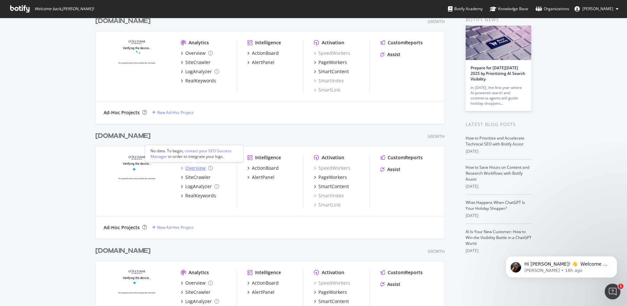 The width and height of the screenshot is (627, 306). I want to click on div: No data. To begin, in order to integrate your logs., so click(194, 154).